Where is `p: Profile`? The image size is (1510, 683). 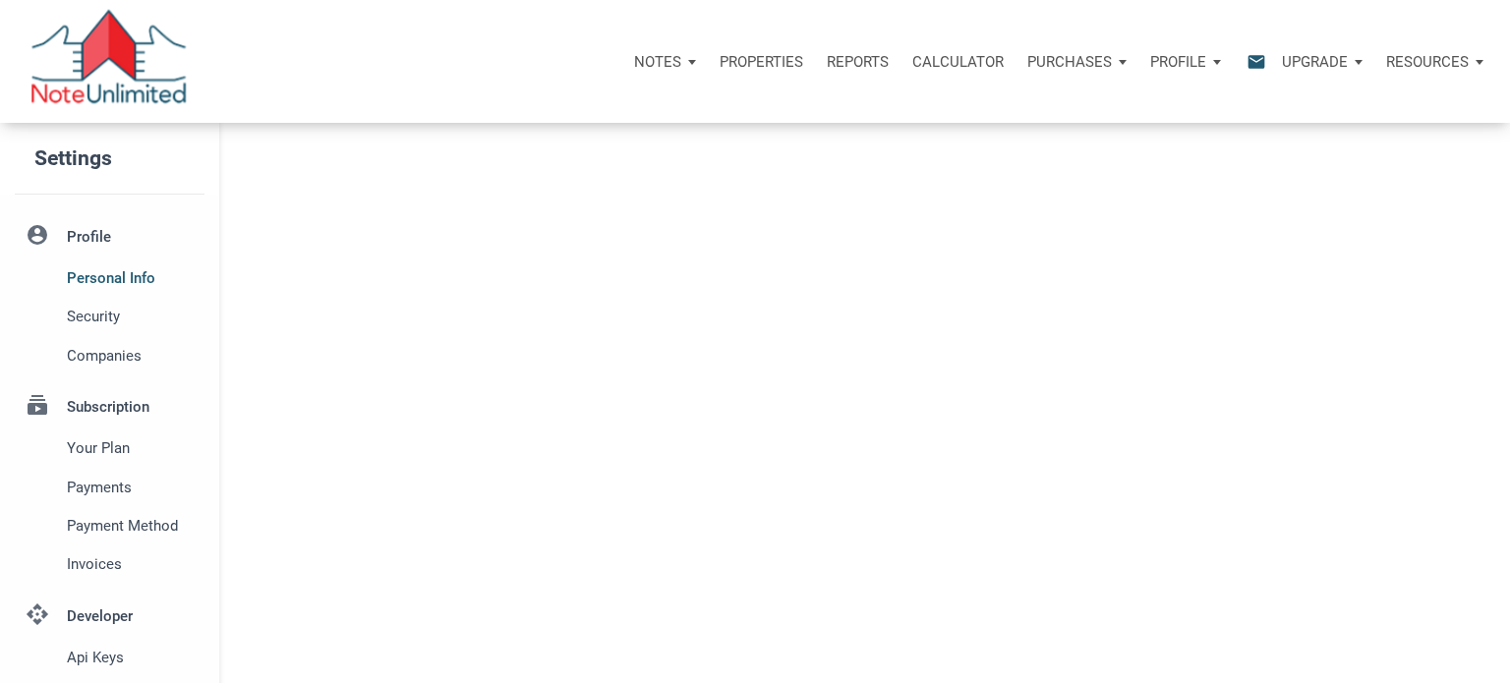 p: Profile is located at coordinates (1178, 62).